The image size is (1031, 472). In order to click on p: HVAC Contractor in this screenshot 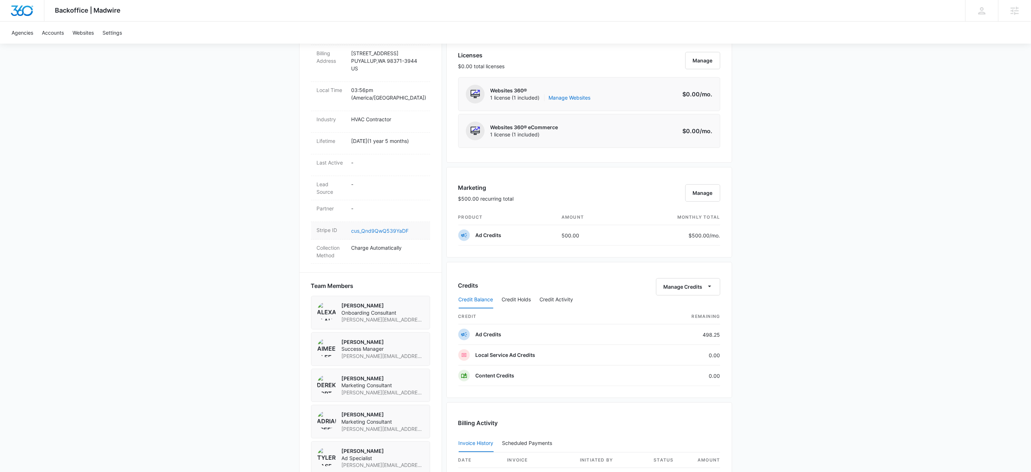, I will do `click(388, 119)`.